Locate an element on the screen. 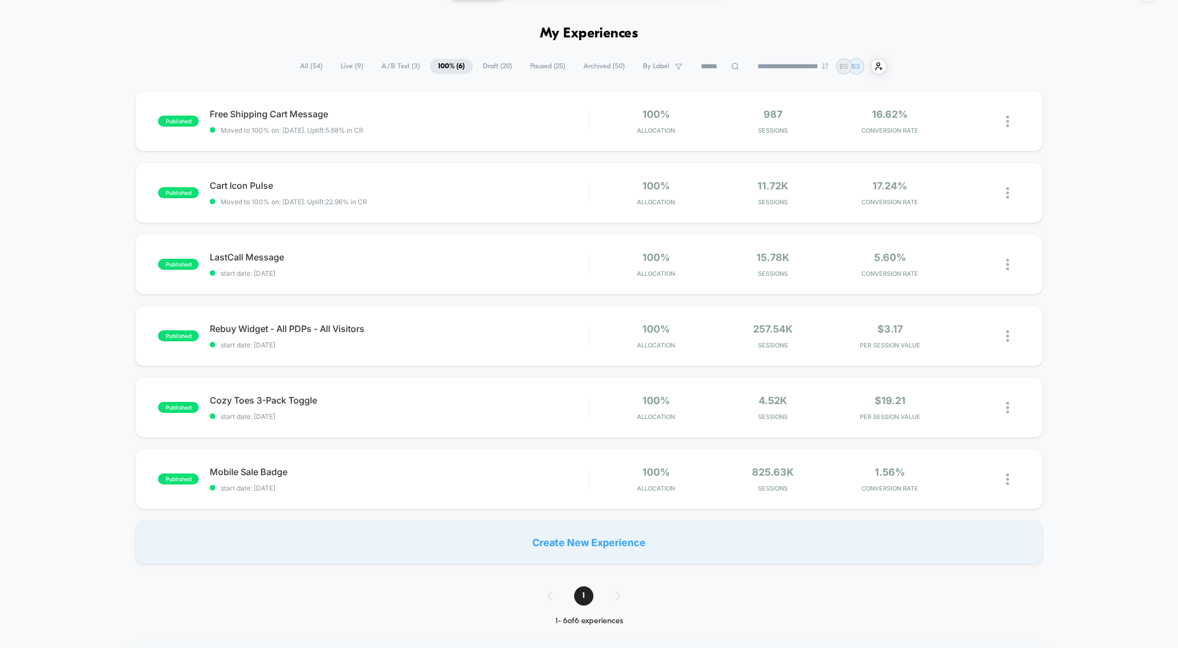 The height and width of the screenshot is (648, 1178). span: LastCall Message is located at coordinates (399, 257).